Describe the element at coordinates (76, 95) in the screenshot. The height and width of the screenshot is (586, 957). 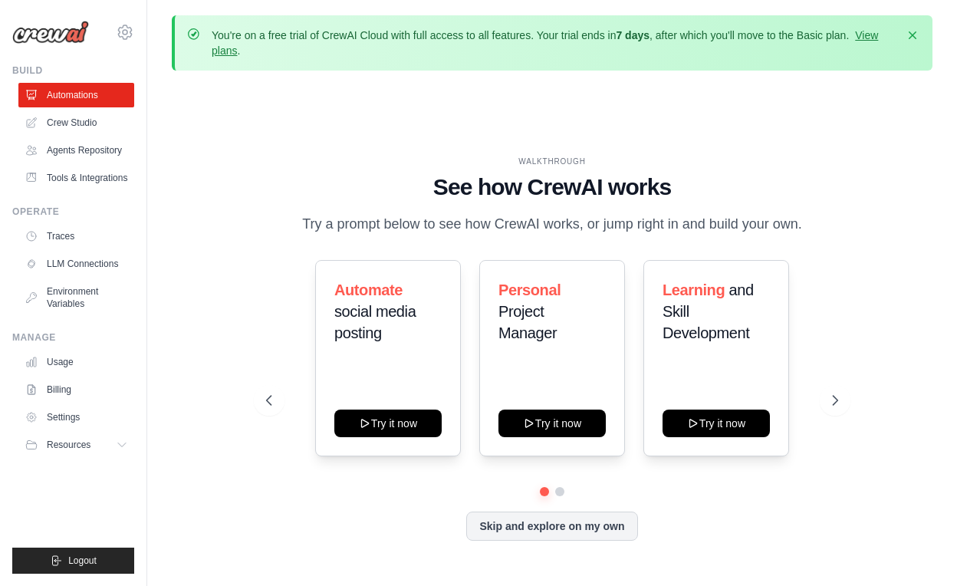
I see `a: Automations` at that location.